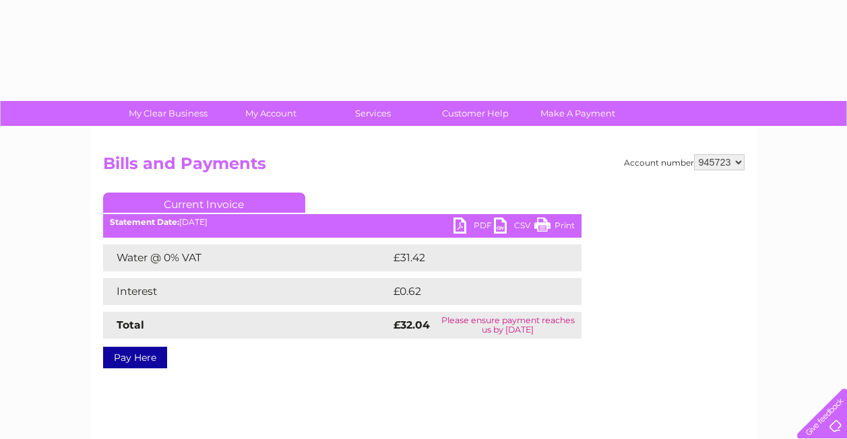 The height and width of the screenshot is (439, 847). What do you see at coordinates (270, 113) in the screenshot?
I see `a: My Account` at bounding box center [270, 113].